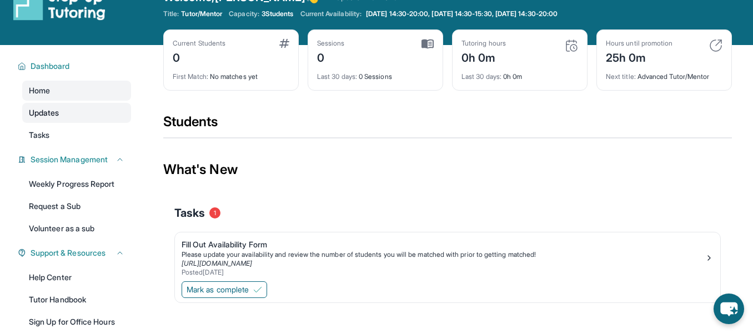 The image size is (753, 333). Describe the element at coordinates (75, 159) in the screenshot. I see `button: Session Management` at that location.